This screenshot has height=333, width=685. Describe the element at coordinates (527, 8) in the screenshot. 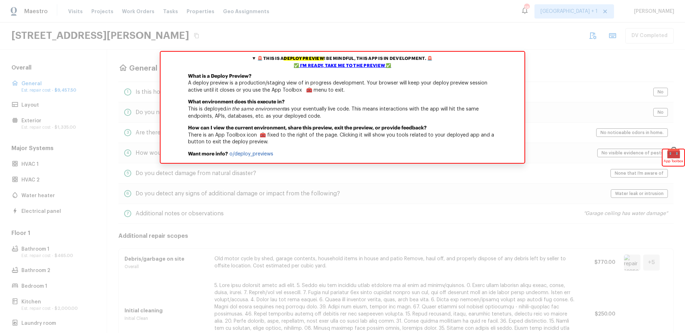

I see `div: 18` at that location.